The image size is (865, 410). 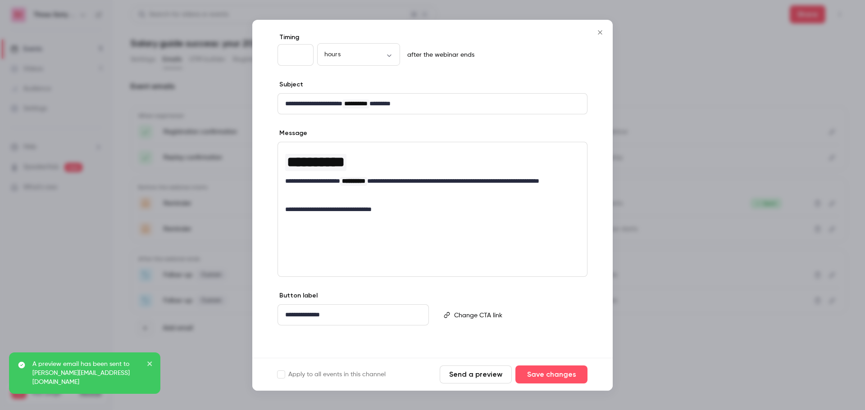 What do you see at coordinates (551, 375) in the screenshot?
I see `button: Save changes` at bounding box center [551, 375].